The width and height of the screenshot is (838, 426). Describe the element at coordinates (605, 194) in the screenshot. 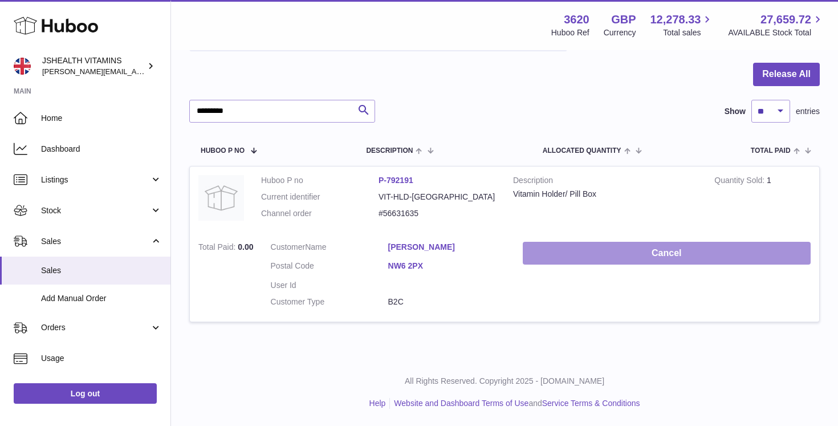

I see `div: Vitamin Holder/ Pill Box` at that location.